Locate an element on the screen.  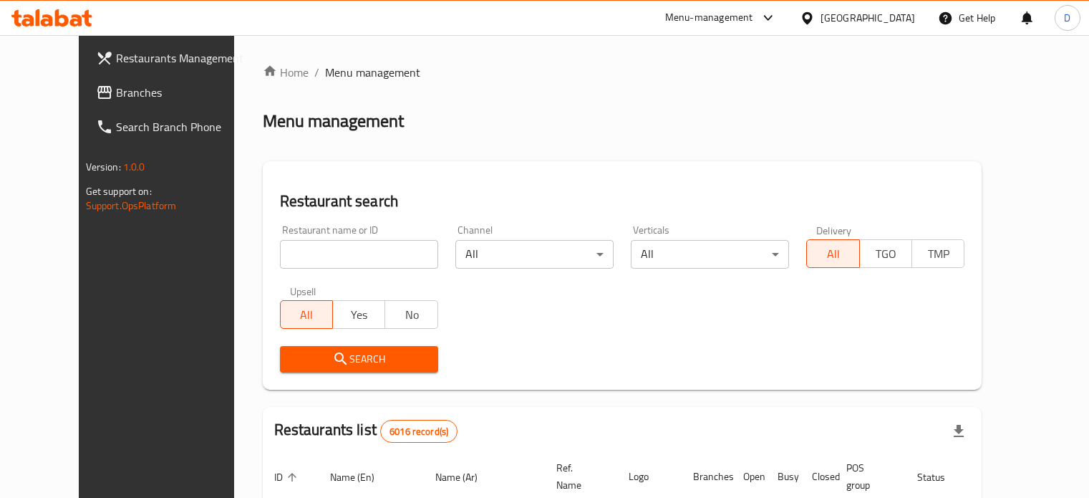
span: ID is located at coordinates (288, 477).